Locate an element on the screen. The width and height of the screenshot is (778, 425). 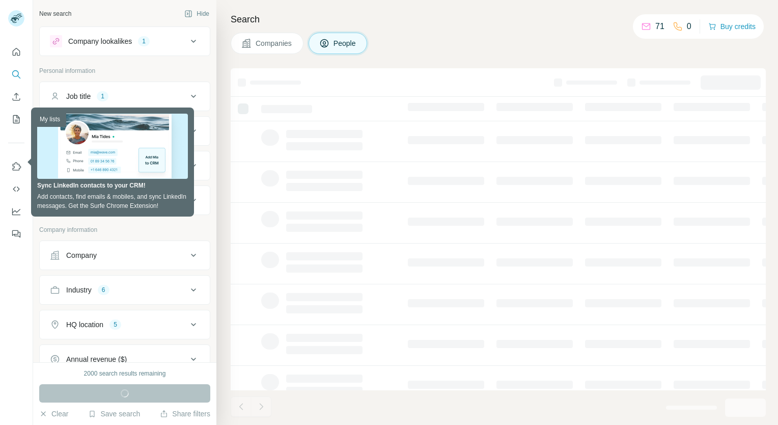
div: Department is located at coordinates (85, 166).